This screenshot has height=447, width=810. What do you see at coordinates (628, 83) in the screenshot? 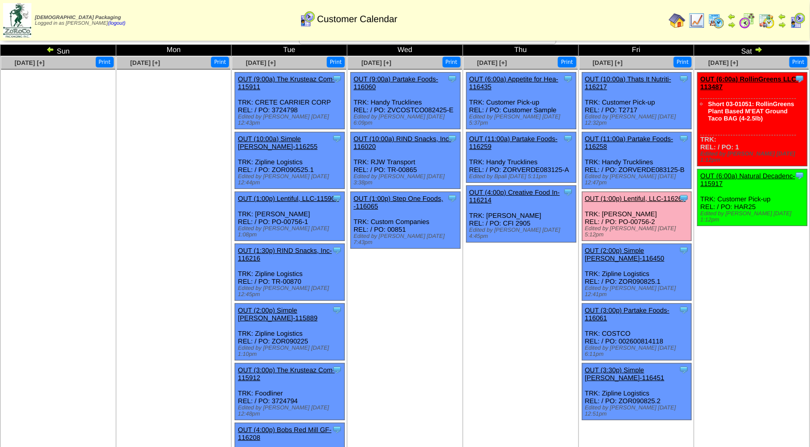
I see `a: OUT (10:00a) Thats It Nutriti-116217` at bounding box center [628, 83].